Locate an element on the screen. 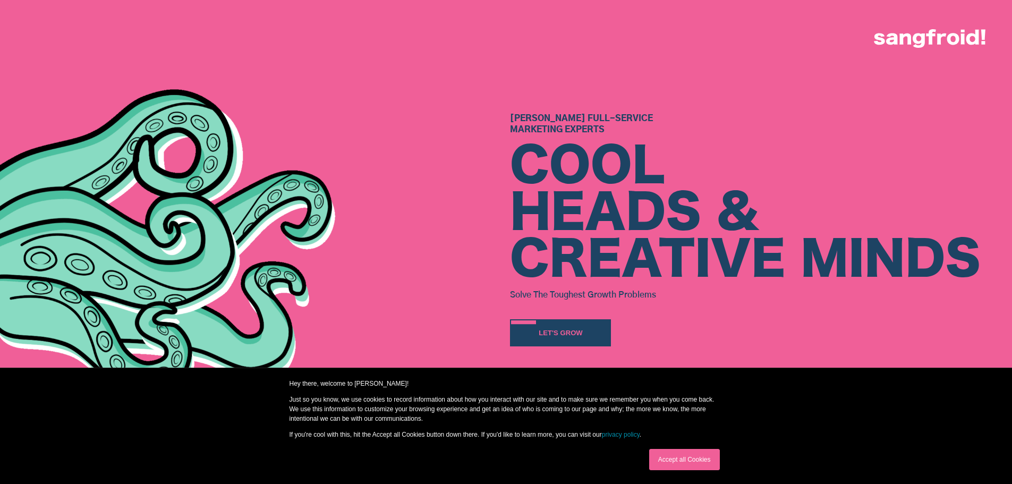  a: Accept all Cookies is located at coordinates (684, 459).